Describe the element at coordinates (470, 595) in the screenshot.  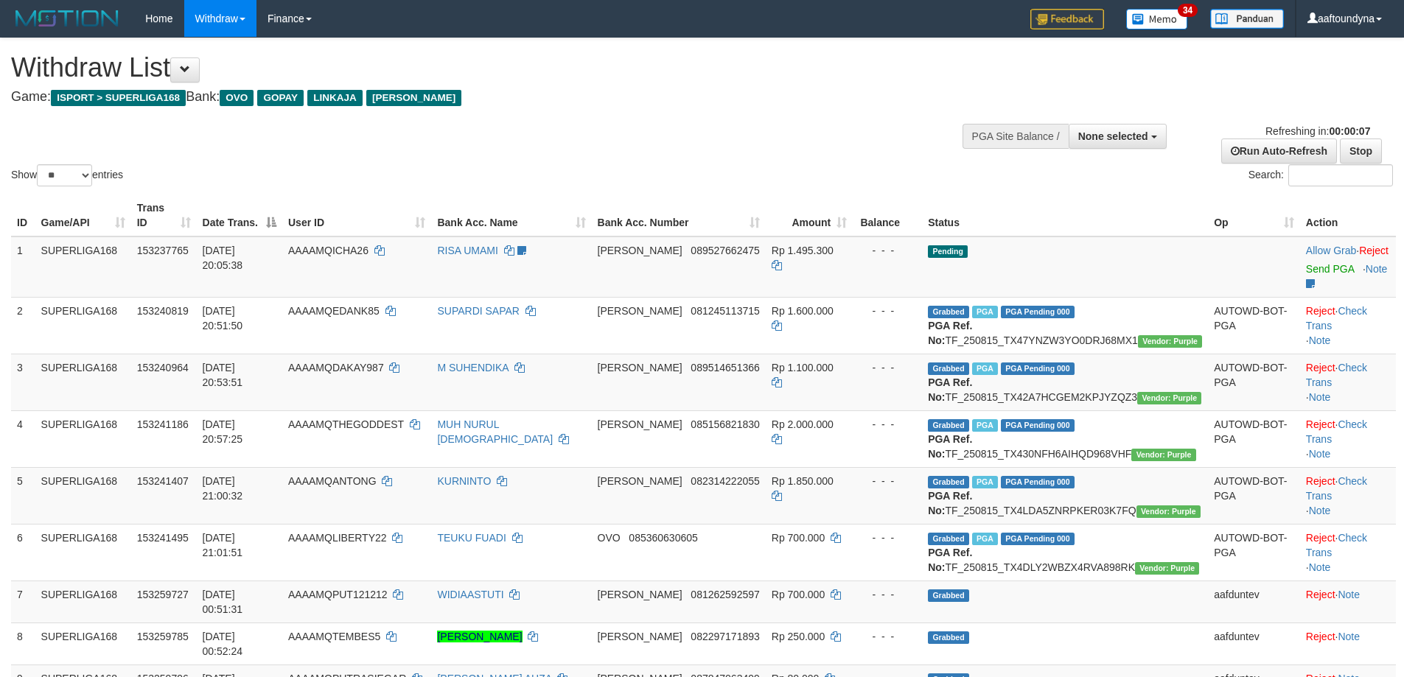
I see `a: WIDIAASTUTI` at that location.